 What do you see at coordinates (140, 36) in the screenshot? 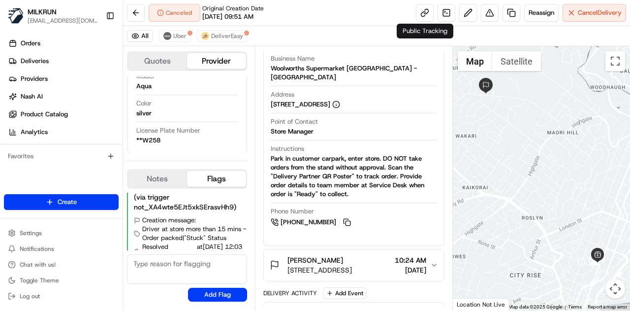
I see `button: All` at bounding box center [140, 36].